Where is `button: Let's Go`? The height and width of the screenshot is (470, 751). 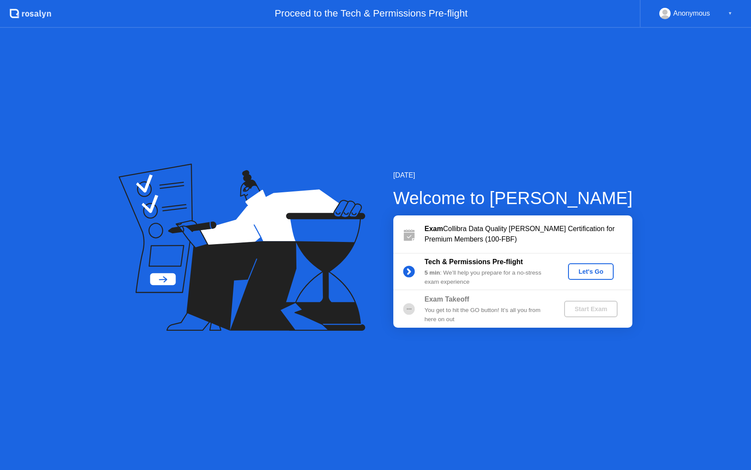 button: Let's Go is located at coordinates (591, 271).